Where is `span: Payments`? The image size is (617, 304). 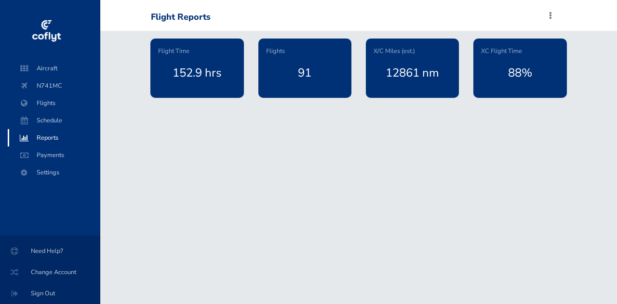
span: Payments is located at coordinates (54, 155).